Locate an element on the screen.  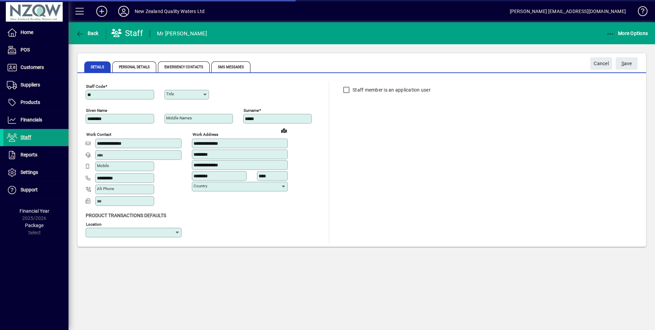
button: Save is located at coordinates (627, 63).